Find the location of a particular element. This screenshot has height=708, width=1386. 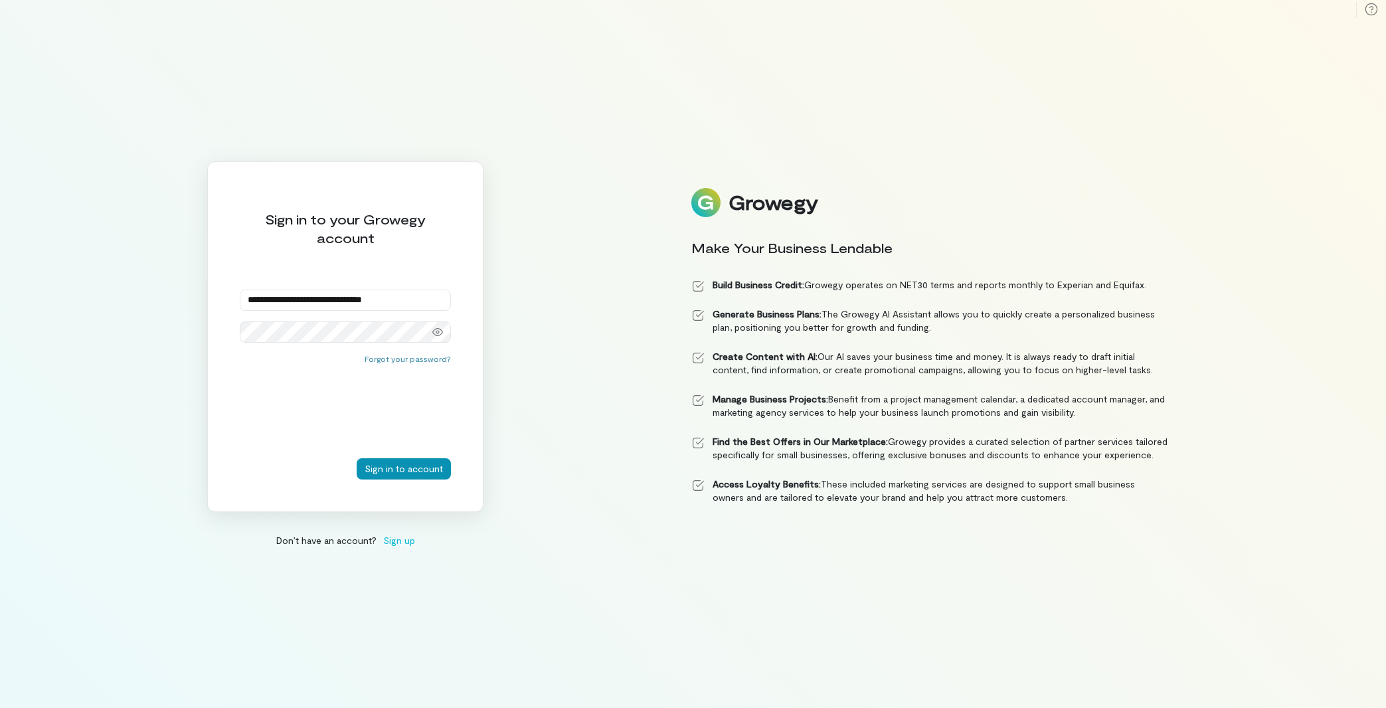

strong: Generate Business Plans: is located at coordinates (767, 313).